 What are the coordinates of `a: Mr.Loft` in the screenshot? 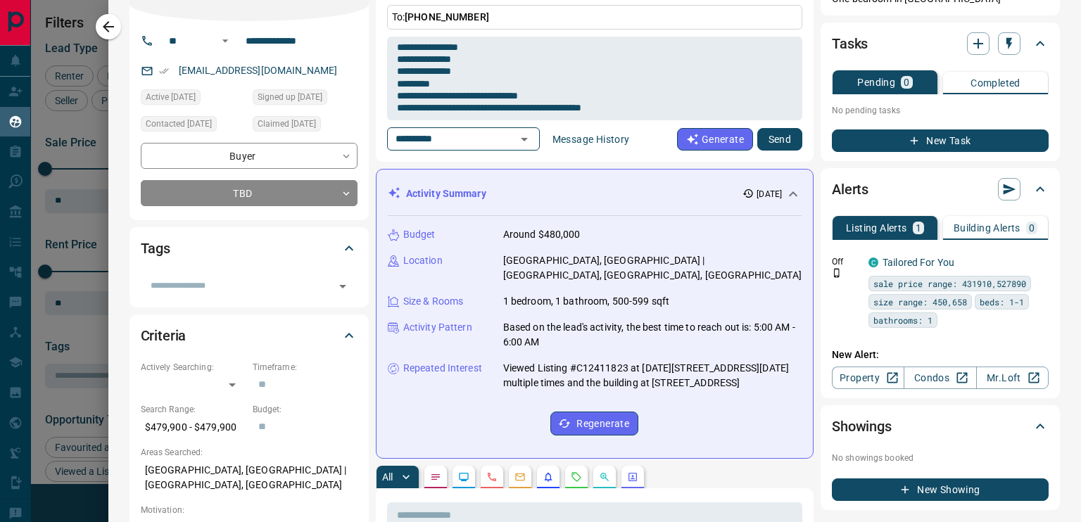 It's located at (1012, 378).